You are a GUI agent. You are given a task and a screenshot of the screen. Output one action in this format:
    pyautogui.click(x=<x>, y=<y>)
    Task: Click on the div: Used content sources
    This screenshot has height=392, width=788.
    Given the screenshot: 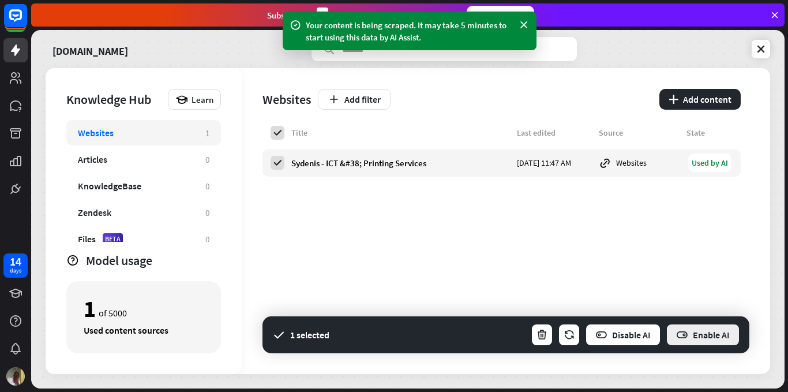 What is the action you would take?
    pyautogui.click(x=144, y=330)
    